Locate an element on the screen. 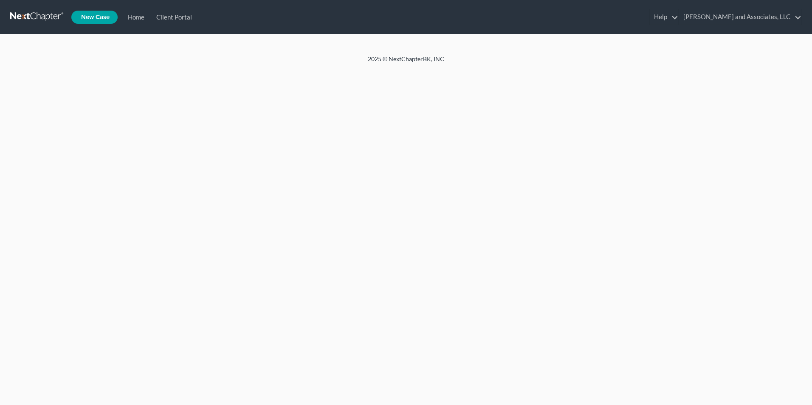  a: Client Portal is located at coordinates (172, 17).